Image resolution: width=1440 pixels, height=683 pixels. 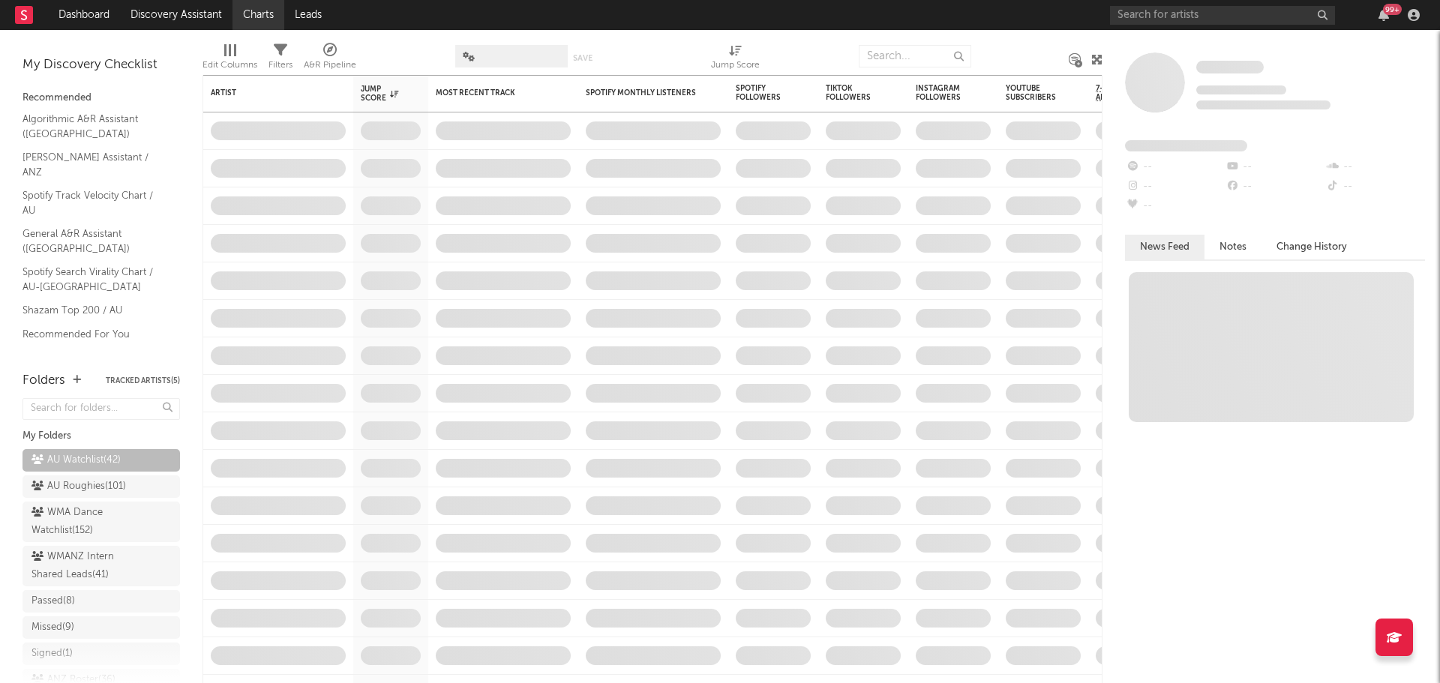 I want to click on div: Most Recent Track, so click(x=492, y=93).